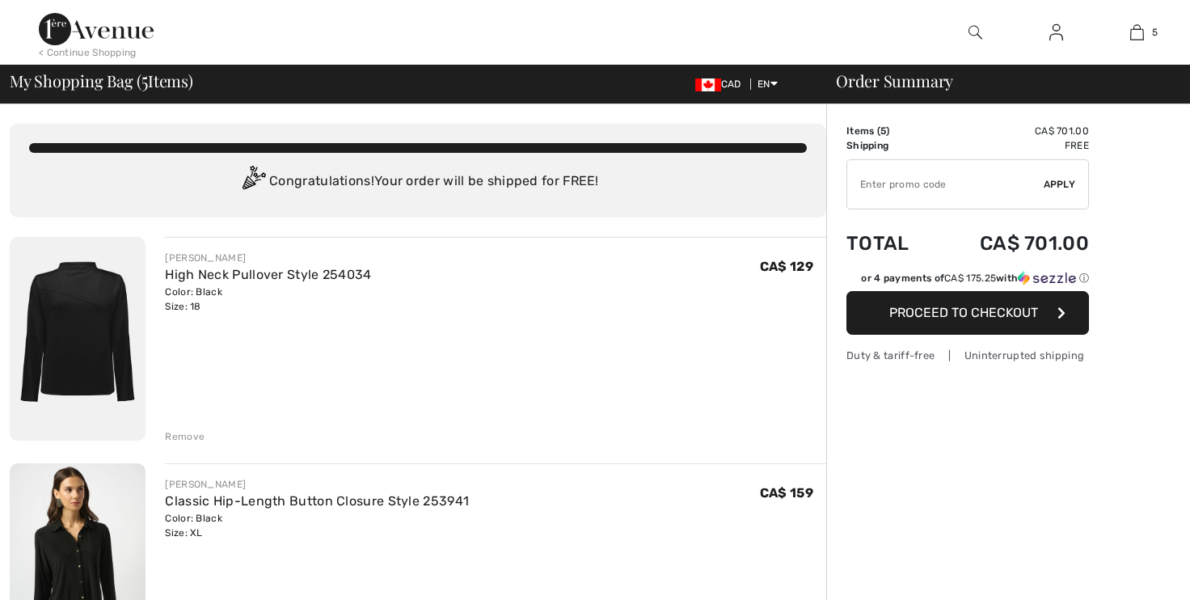 This screenshot has height=600, width=1190. What do you see at coordinates (787, 492) in the screenshot?
I see `span: CA$ 159` at bounding box center [787, 492].